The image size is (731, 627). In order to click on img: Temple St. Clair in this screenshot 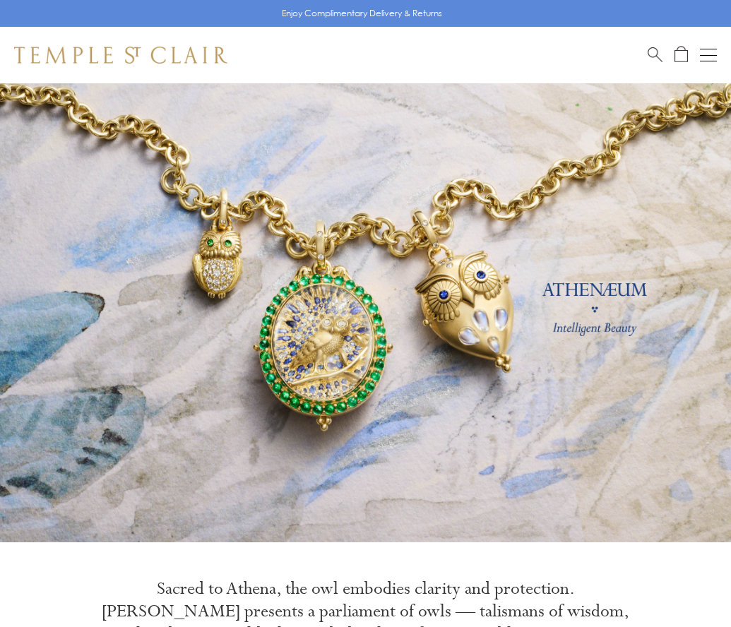, I will do `click(121, 55)`.